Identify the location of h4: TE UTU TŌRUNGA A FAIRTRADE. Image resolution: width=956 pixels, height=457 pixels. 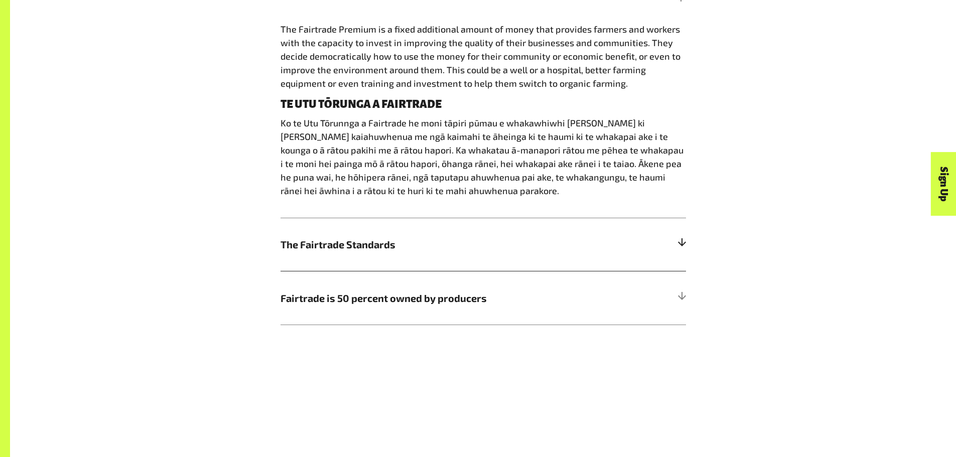
(483, 104).